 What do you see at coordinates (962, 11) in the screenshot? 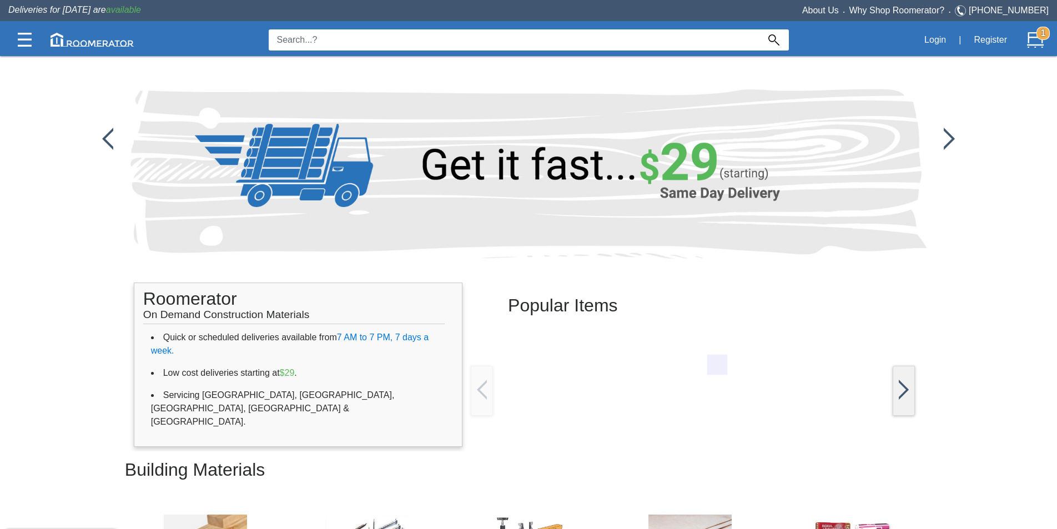
I see `img: Telephone.svg` at bounding box center [962, 11].